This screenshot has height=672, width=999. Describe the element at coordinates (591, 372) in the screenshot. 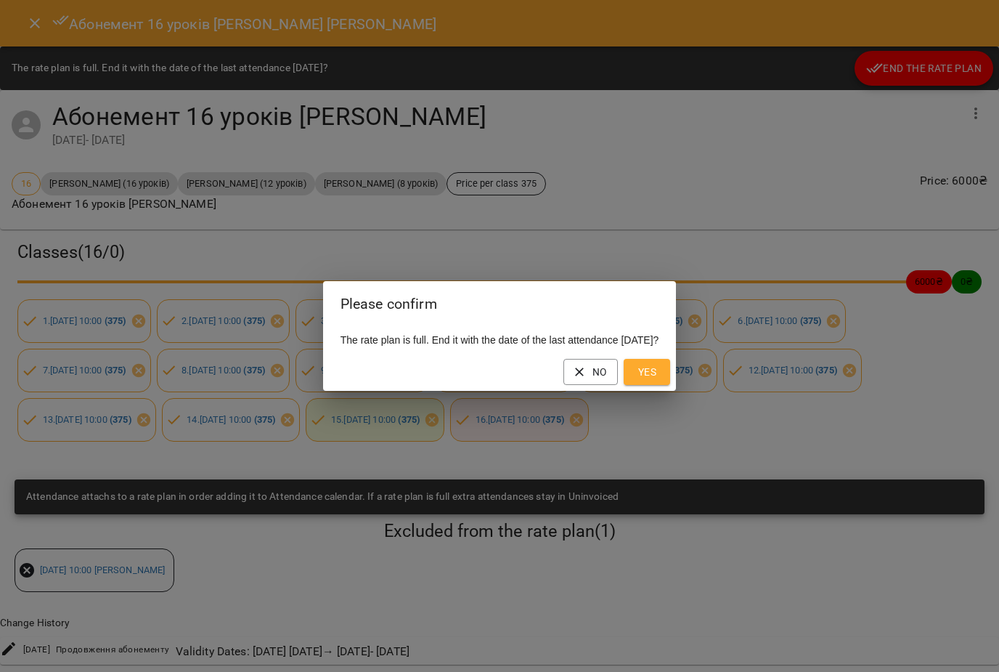

I see `span: No` at that location.